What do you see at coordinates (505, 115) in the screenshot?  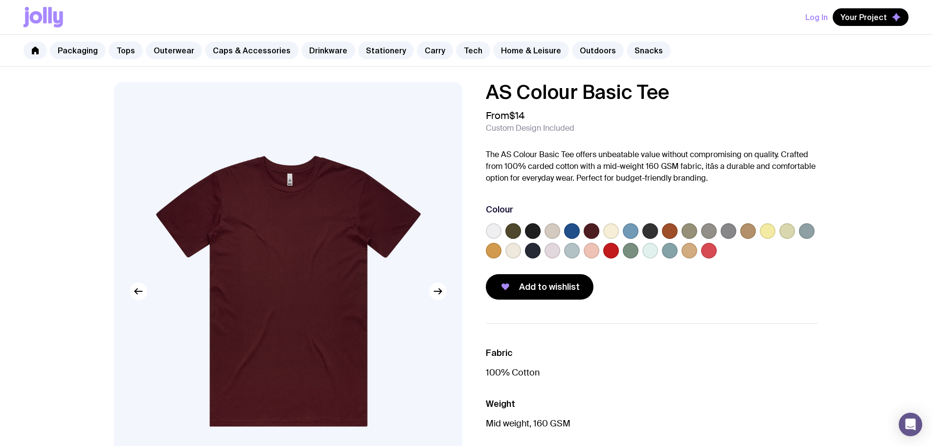 I see `span: From` at bounding box center [505, 115].